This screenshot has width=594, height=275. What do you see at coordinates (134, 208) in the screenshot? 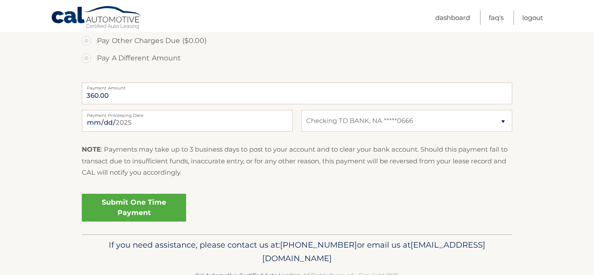
I see `a: Submit One Time Payment` at bounding box center [134, 208].